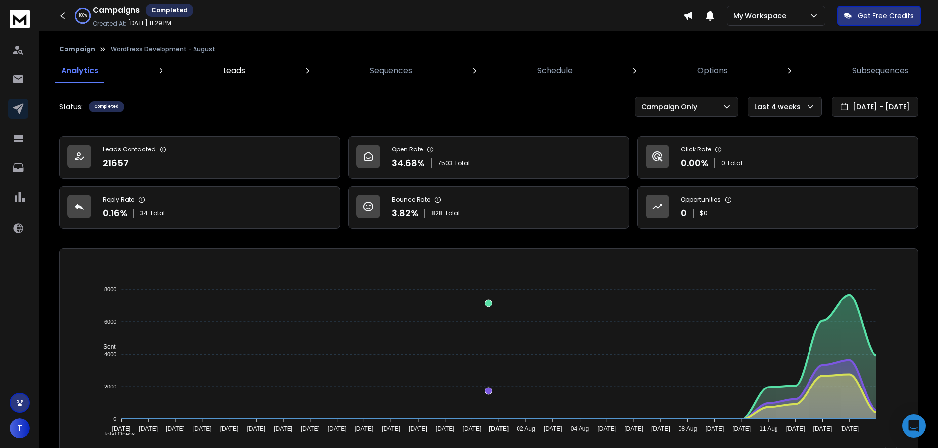  Describe the element at coordinates (913, 426) in the screenshot. I see `div: Open Intercom Messenger` at that location.